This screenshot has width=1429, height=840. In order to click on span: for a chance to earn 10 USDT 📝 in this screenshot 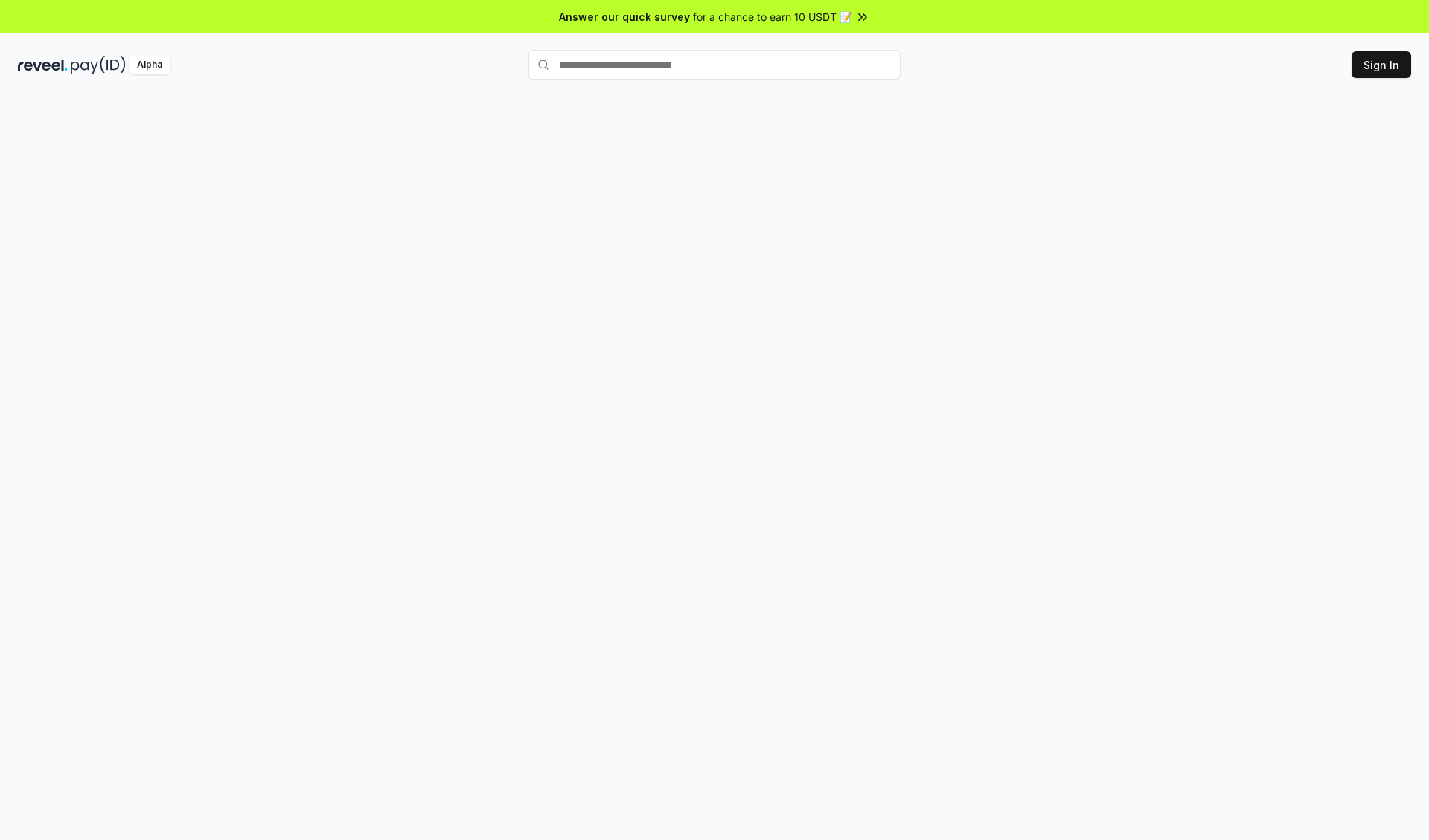, I will do `click(773, 17)`.